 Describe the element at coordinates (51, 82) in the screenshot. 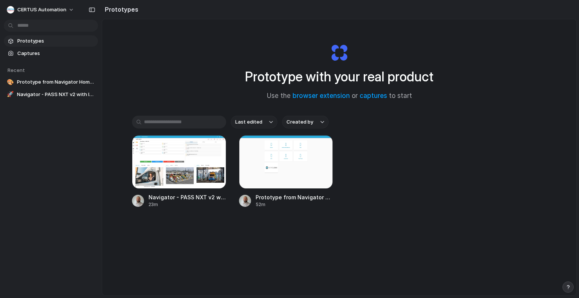

I see `a: 🎨Prototype from Navigator Home - PASS NXT` at that location.